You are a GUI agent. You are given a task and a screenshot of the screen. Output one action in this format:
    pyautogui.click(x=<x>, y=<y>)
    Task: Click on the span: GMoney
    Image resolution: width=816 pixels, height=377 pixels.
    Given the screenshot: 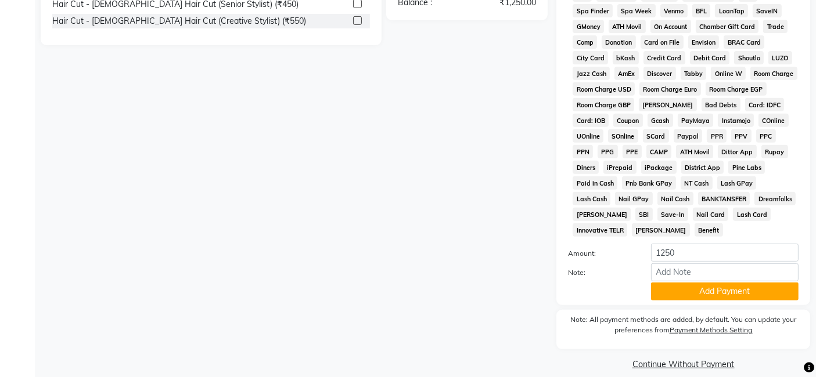 What is the action you would take?
    pyautogui.click(x=588, y=26)
    